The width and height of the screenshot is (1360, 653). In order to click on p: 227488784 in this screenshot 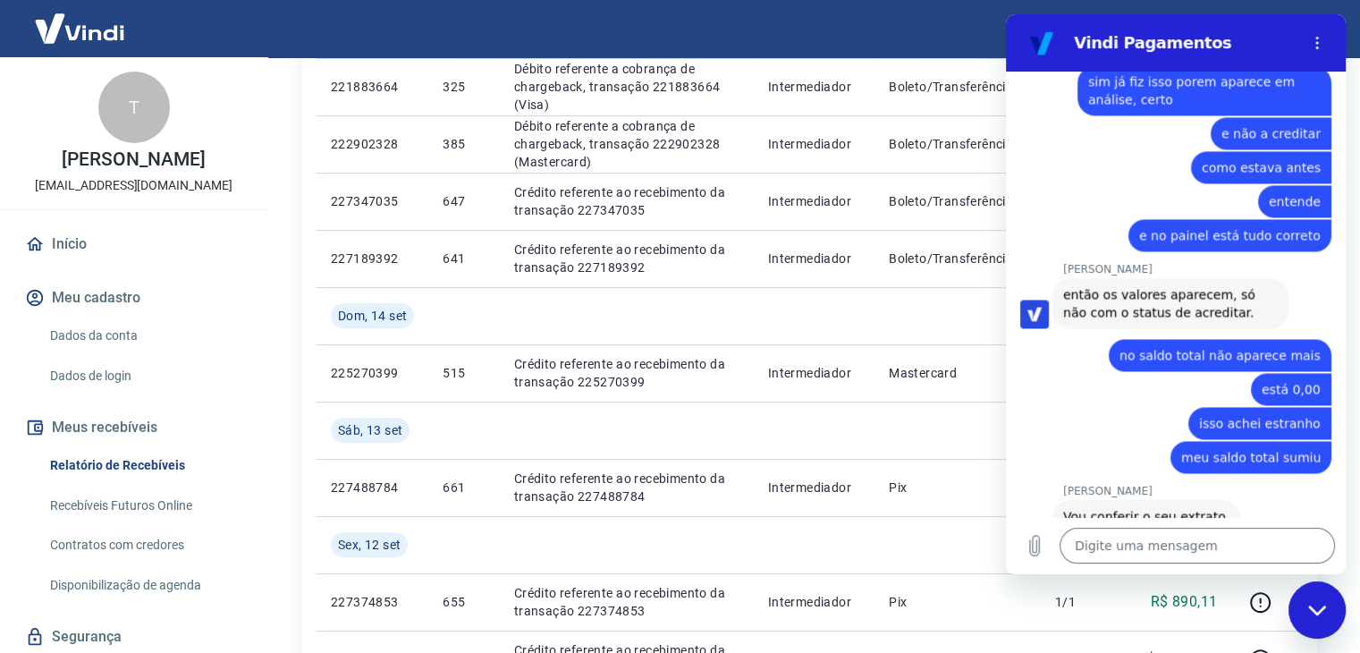, I will do `click(372, 487)`.